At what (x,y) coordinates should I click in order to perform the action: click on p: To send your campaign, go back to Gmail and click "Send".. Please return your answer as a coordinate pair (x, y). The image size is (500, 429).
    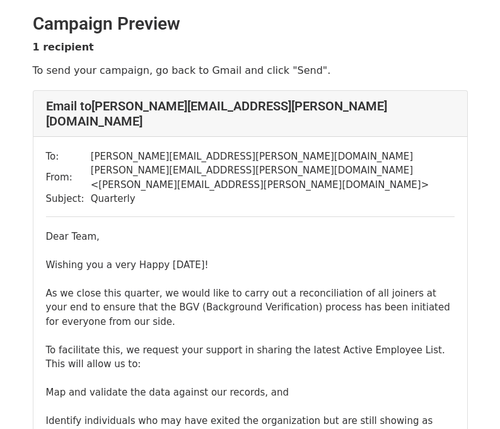
    Looking at the image, I should click on (250, 70).